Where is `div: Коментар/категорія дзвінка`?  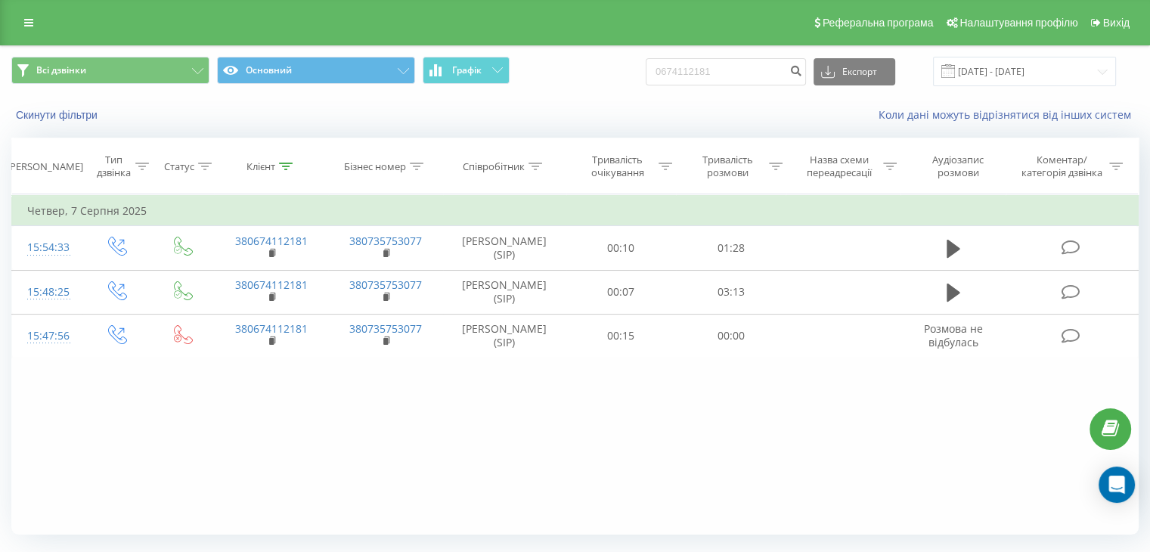 div: Коментар/категорія дзвінка is located at coordinates (1061, 166).